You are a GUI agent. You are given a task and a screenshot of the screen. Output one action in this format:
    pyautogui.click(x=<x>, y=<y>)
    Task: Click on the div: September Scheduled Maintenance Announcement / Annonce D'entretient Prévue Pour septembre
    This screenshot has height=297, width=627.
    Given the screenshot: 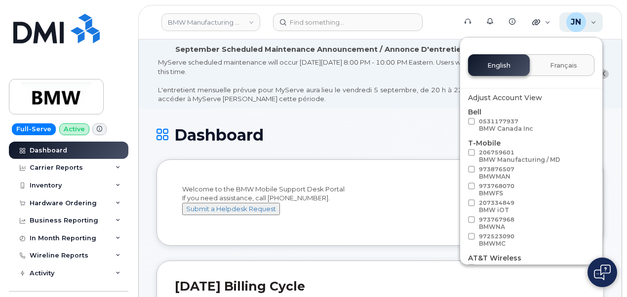 What is the action you would take?
    pyautogui.click(x=371, y=49)
    